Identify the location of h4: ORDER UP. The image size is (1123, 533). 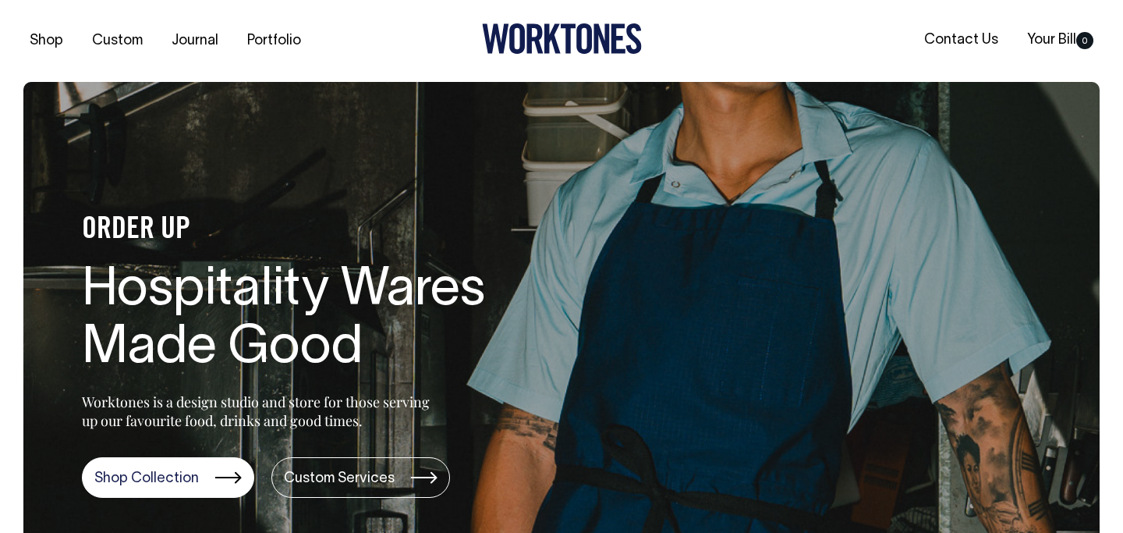
(332, 230).